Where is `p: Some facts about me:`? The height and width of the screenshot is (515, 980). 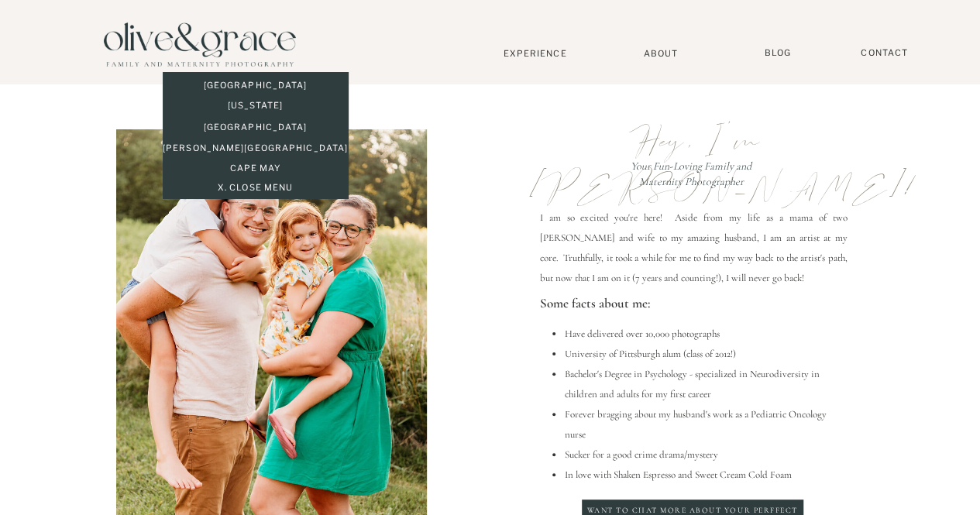 p: Some facts about me: is located at coordinates (694, 304).